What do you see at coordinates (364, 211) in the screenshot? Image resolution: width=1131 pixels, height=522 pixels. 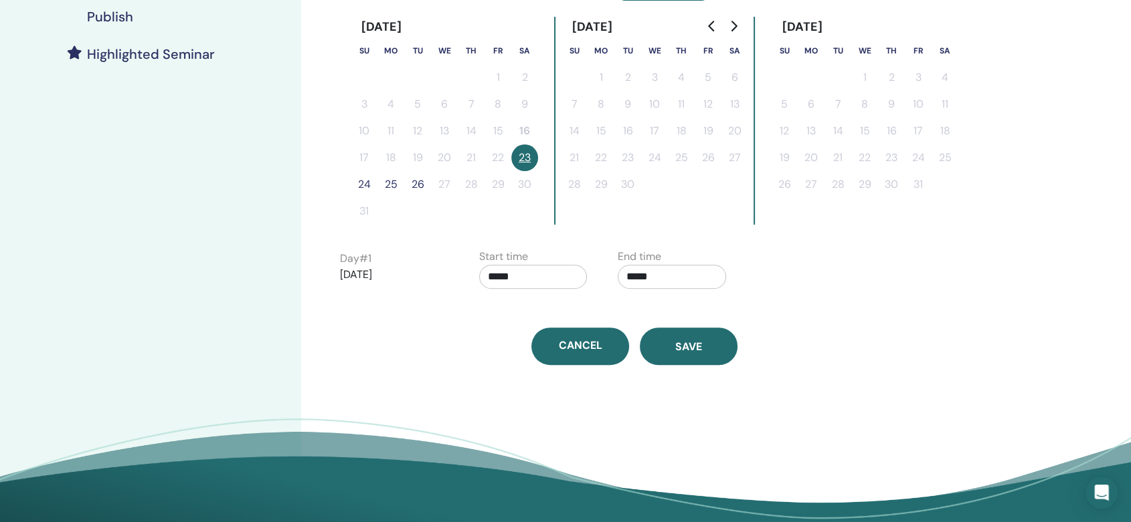 I see `button: 31` at bounding box center [364, 211].